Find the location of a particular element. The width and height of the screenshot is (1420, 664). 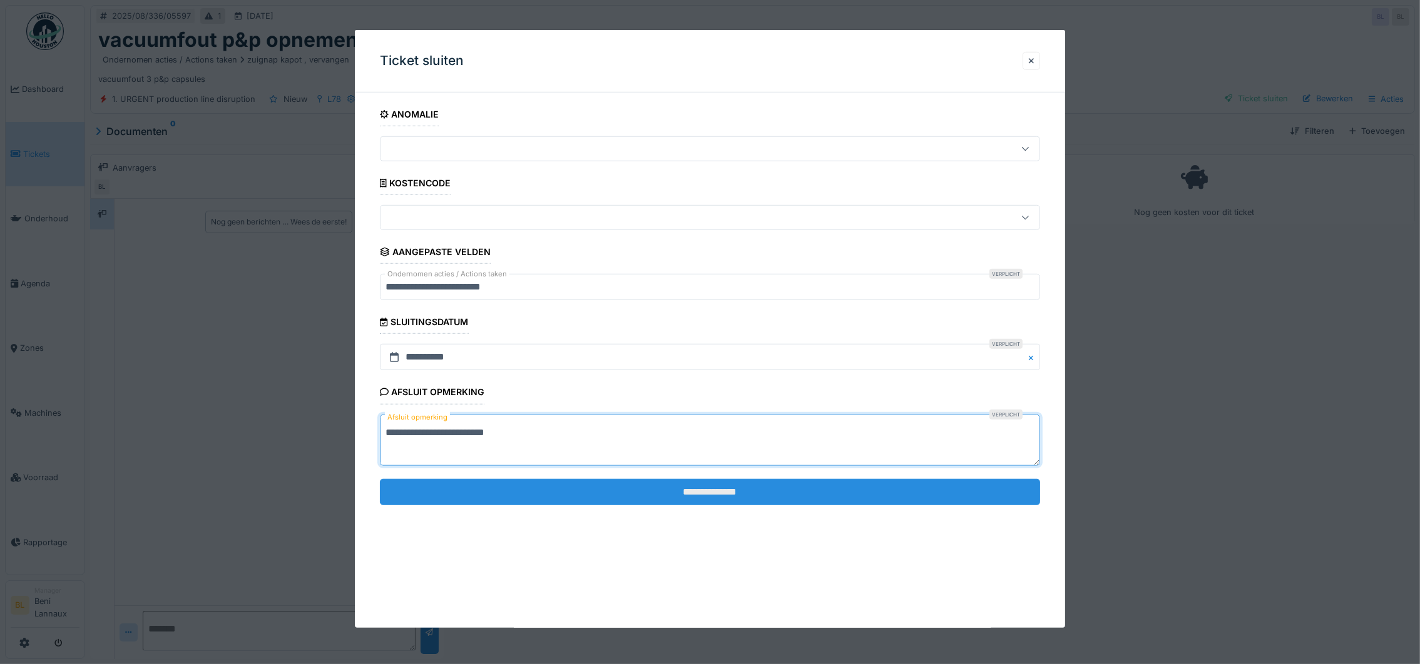

div: Kostencode is located at coordinates (415, 185).